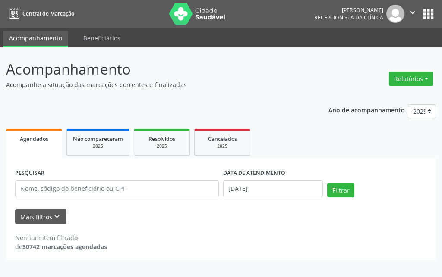 This screenshot has height=277, width=442. What do you see at coordinates (395, 14) in the screenshot?
I see `img: img` at bounding box center [395, 14].